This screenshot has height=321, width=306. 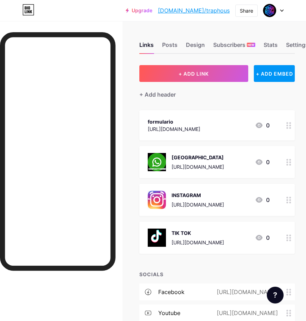 What do you see at coordinates (139, 11) in the screenshot?
I see `a: Upgrade` at bounding box center [139, 11].